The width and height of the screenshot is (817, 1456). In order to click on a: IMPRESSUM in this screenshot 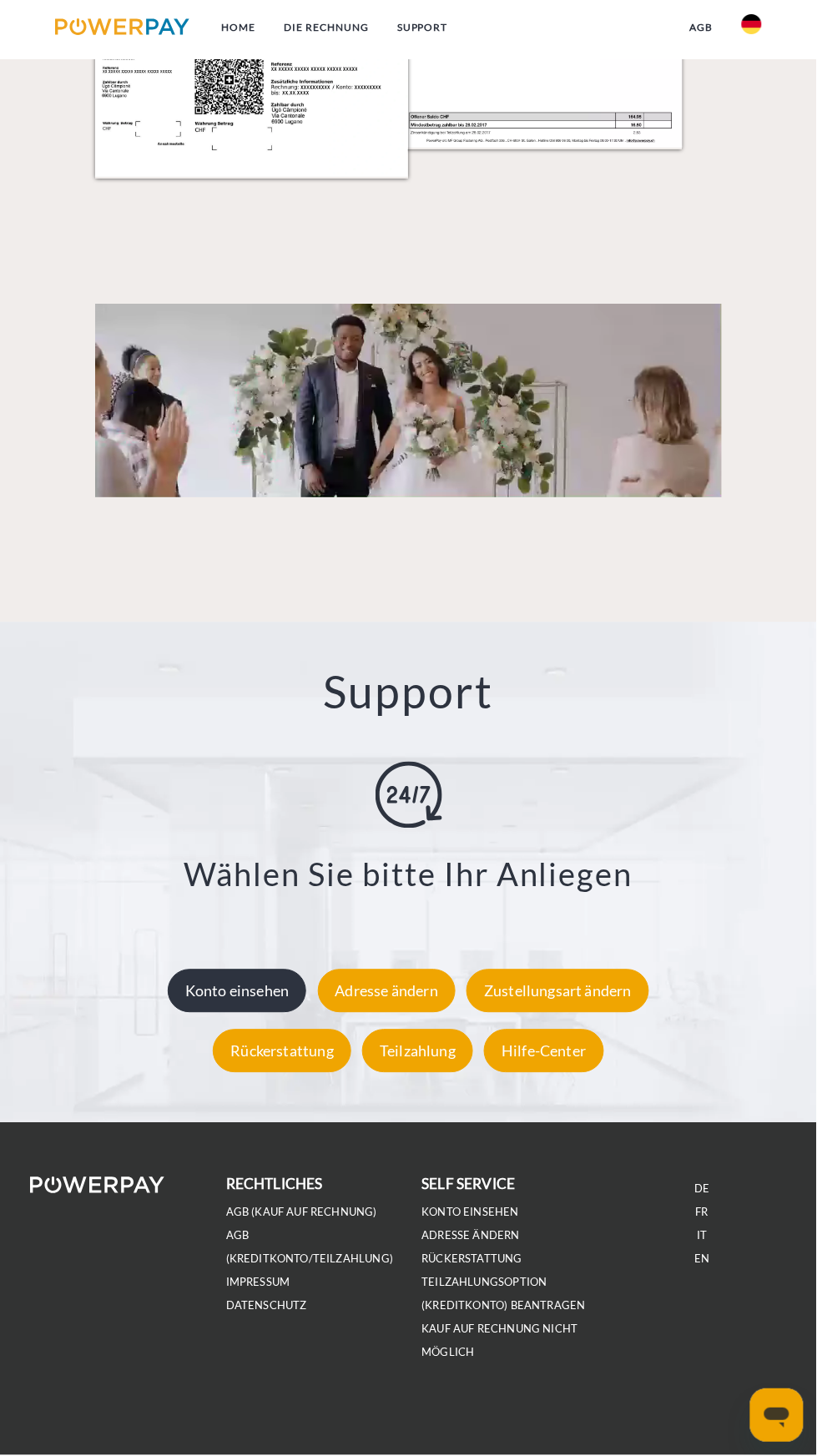, I will do `click(258, 1282)`.